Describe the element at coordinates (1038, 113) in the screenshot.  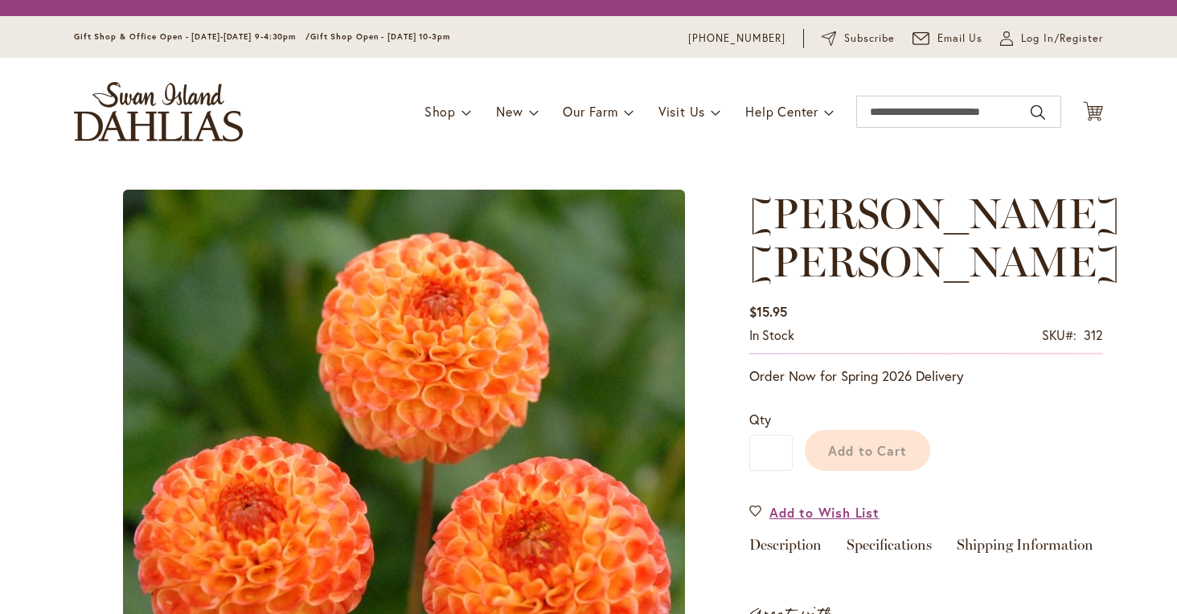
I see `button: Search` at that location.